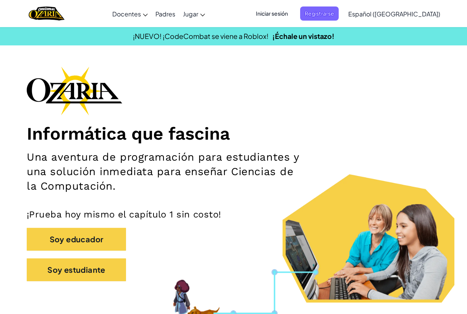 This screenshot has width=467, height=314. What do you see at coordinates (130, 14) in the screenshot?
I see `a: Docentes` at bounding box center [130, 14].